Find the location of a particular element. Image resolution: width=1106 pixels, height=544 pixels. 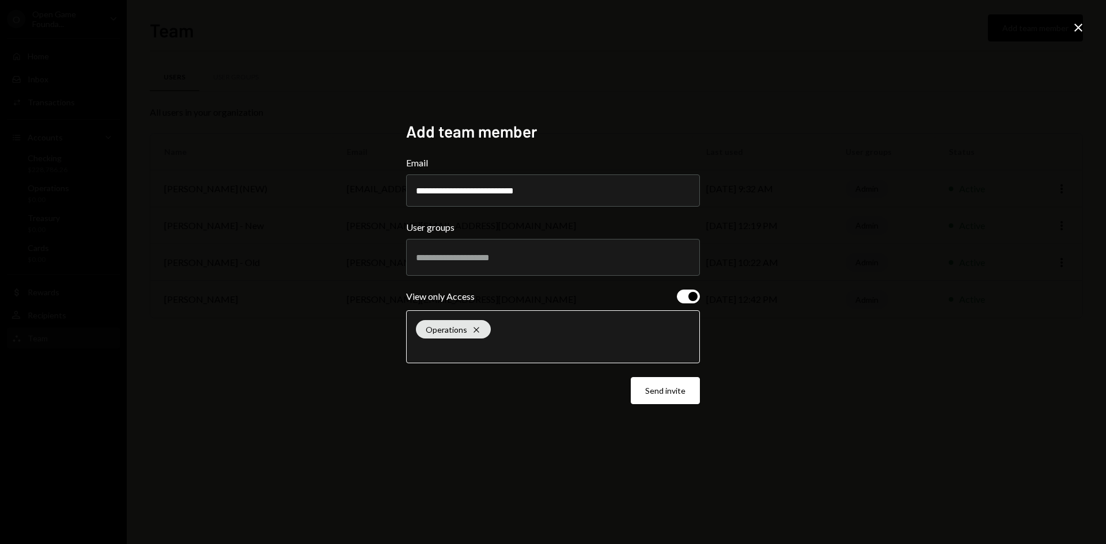

button: Send invite is located at coordinates (665, 390).